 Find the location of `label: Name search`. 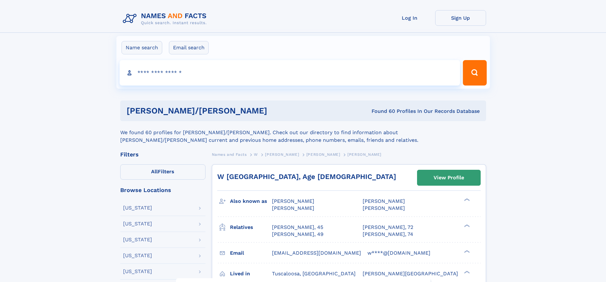

label: Name search is located at coordinates (142, 48).